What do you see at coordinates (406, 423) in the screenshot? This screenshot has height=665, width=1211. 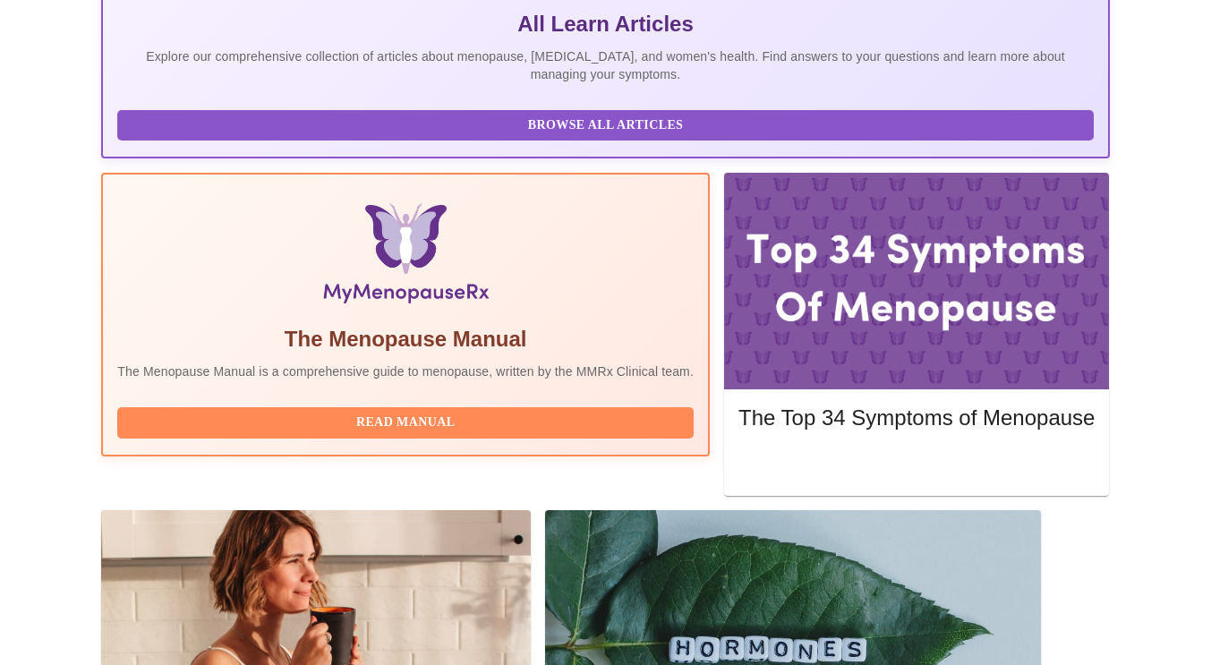 I see `button: Read Manual` at bounding box center [406, 423].